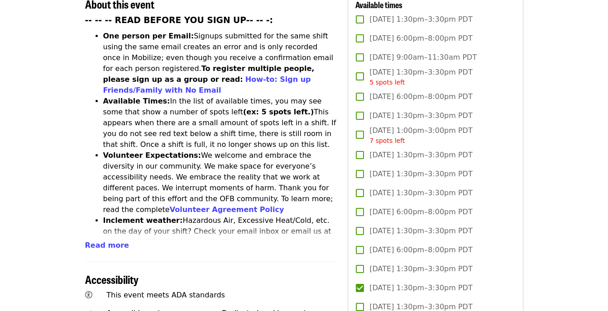 Image resolution: width=608 pixels, height=311 pixels. What do you see at coordinates (278, 112) in the screenshot?
I see `strong: (ex: 5 spots left.)` at bounding box center [278, 112].